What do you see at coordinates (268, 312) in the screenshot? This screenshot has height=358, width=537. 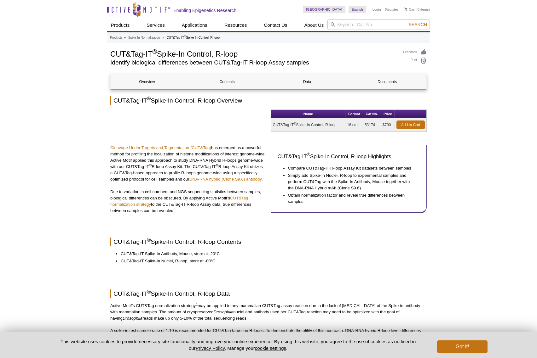 I see `p: Active Motif’s CUT&Tag normalization strategy may be applied to any mammalian CUT&Tag assay react...` at bounding box center [268, 312].